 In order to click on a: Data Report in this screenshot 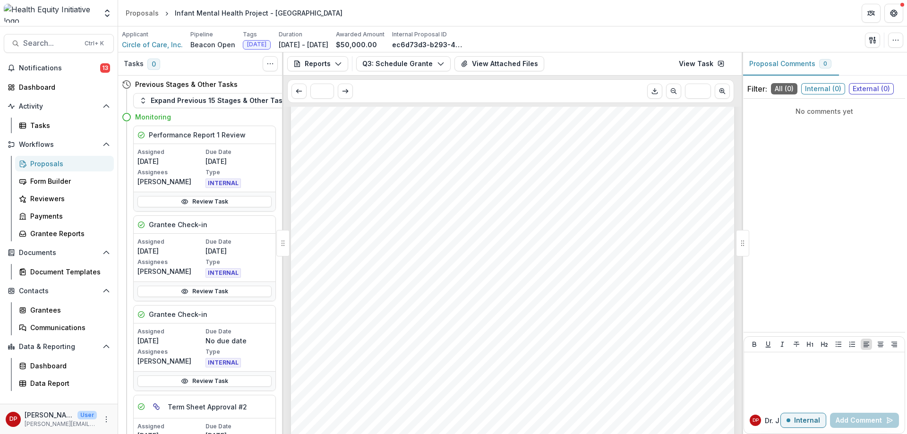, I will do `click(64, 383)`.